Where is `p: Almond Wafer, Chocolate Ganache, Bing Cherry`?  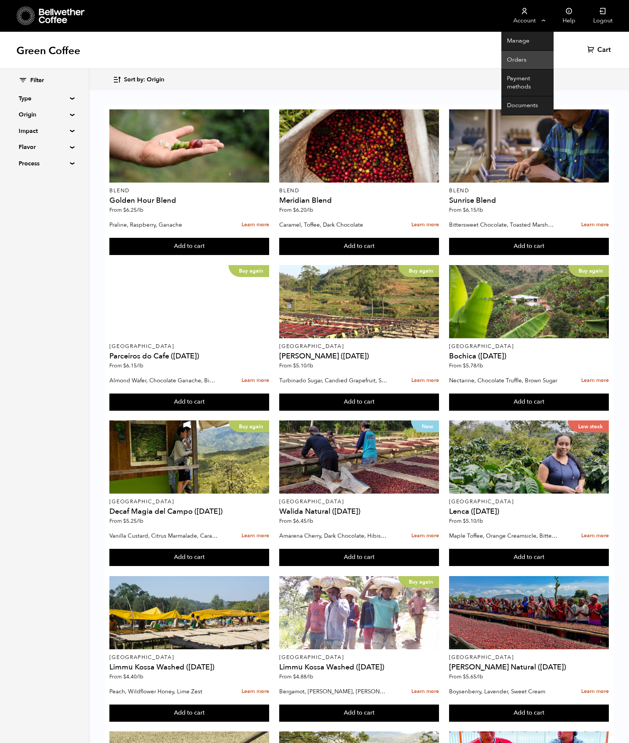 p: Almond Wafer, Chocolate Ganache, Bing Cherry is located at coordinates (163, 380).